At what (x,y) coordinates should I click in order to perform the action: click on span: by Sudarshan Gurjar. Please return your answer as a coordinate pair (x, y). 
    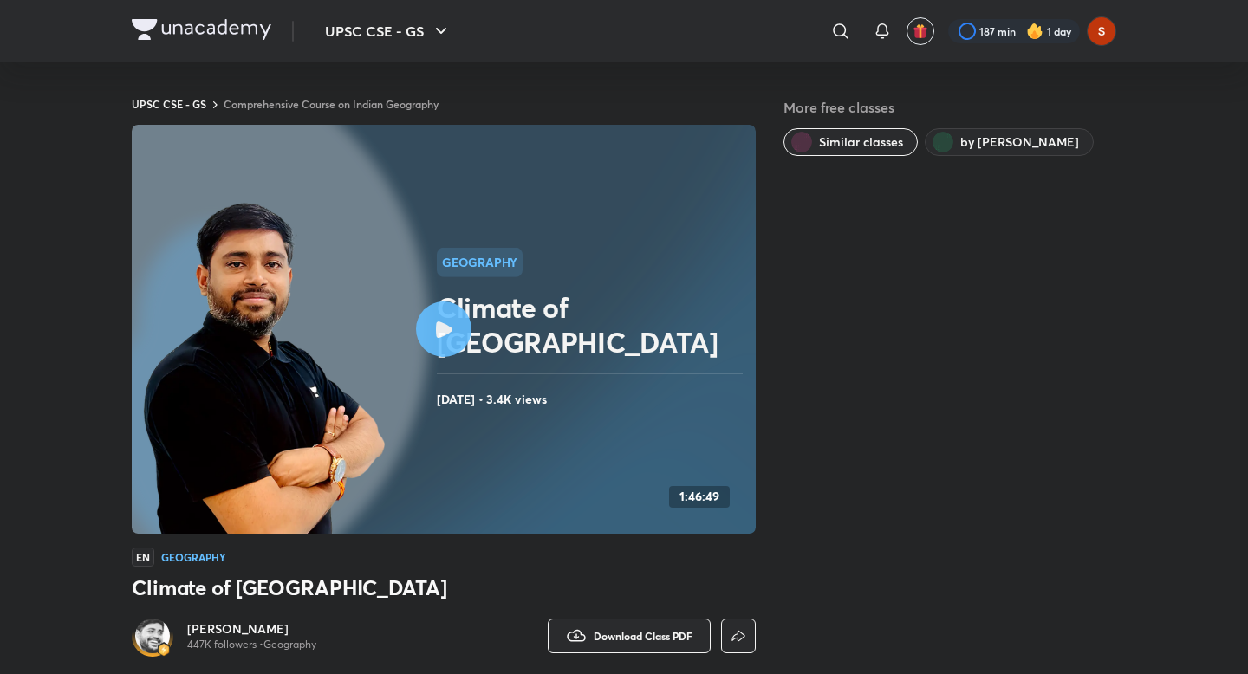
    Looking at the image, I should click on (1019, 142).